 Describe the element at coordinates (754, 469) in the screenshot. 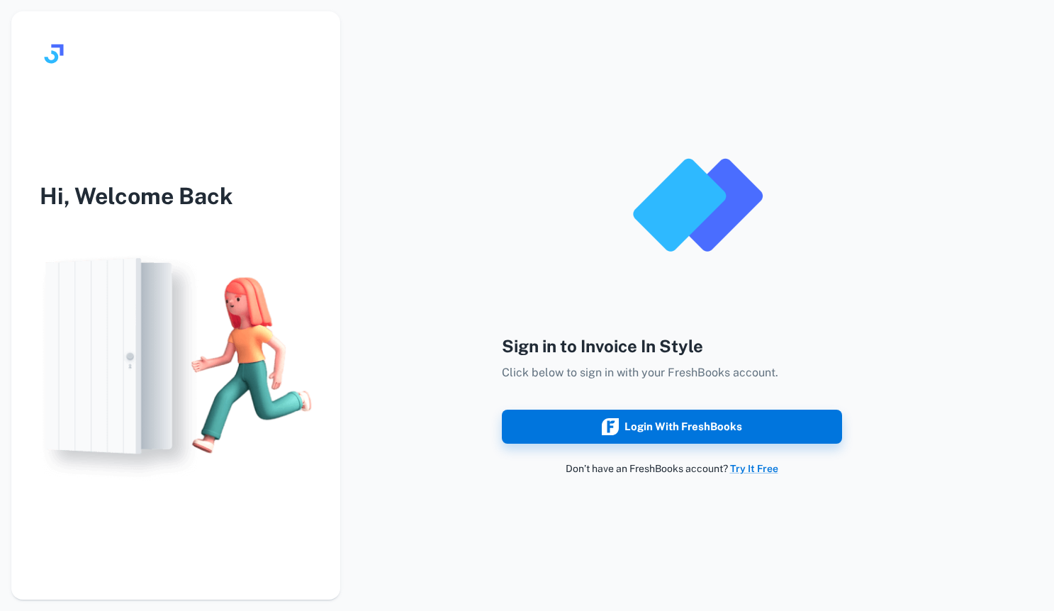

I see `a: Try It Free` at that location.